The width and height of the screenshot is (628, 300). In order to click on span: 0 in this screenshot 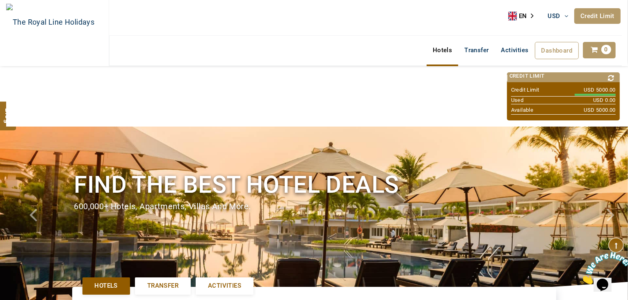, I will do `click(607, 49)`.